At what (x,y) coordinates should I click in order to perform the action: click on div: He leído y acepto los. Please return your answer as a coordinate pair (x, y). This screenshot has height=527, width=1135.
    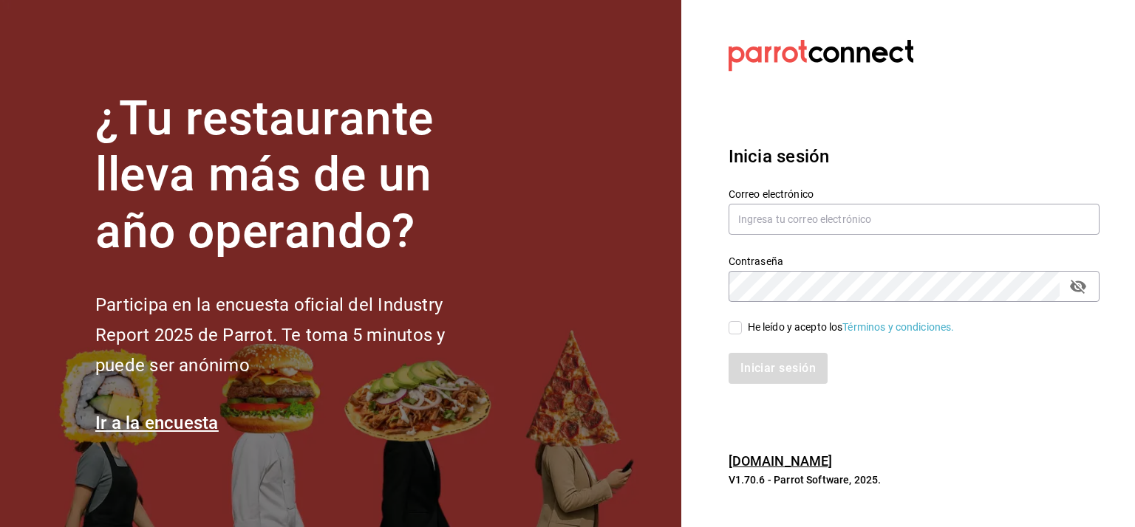
    Looking at the image, I should click on (851, 327).